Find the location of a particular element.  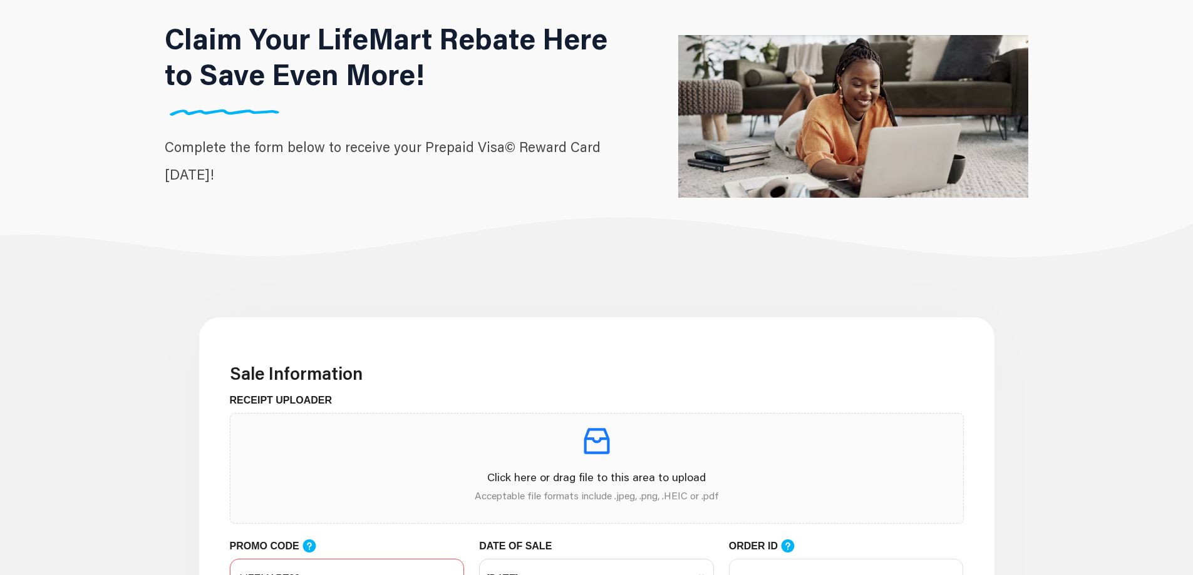

span: inboxClick here or drag file to this area to uploadAcceptable file formats include .jpeg, .png, .... is located at coordinates (597, 468).